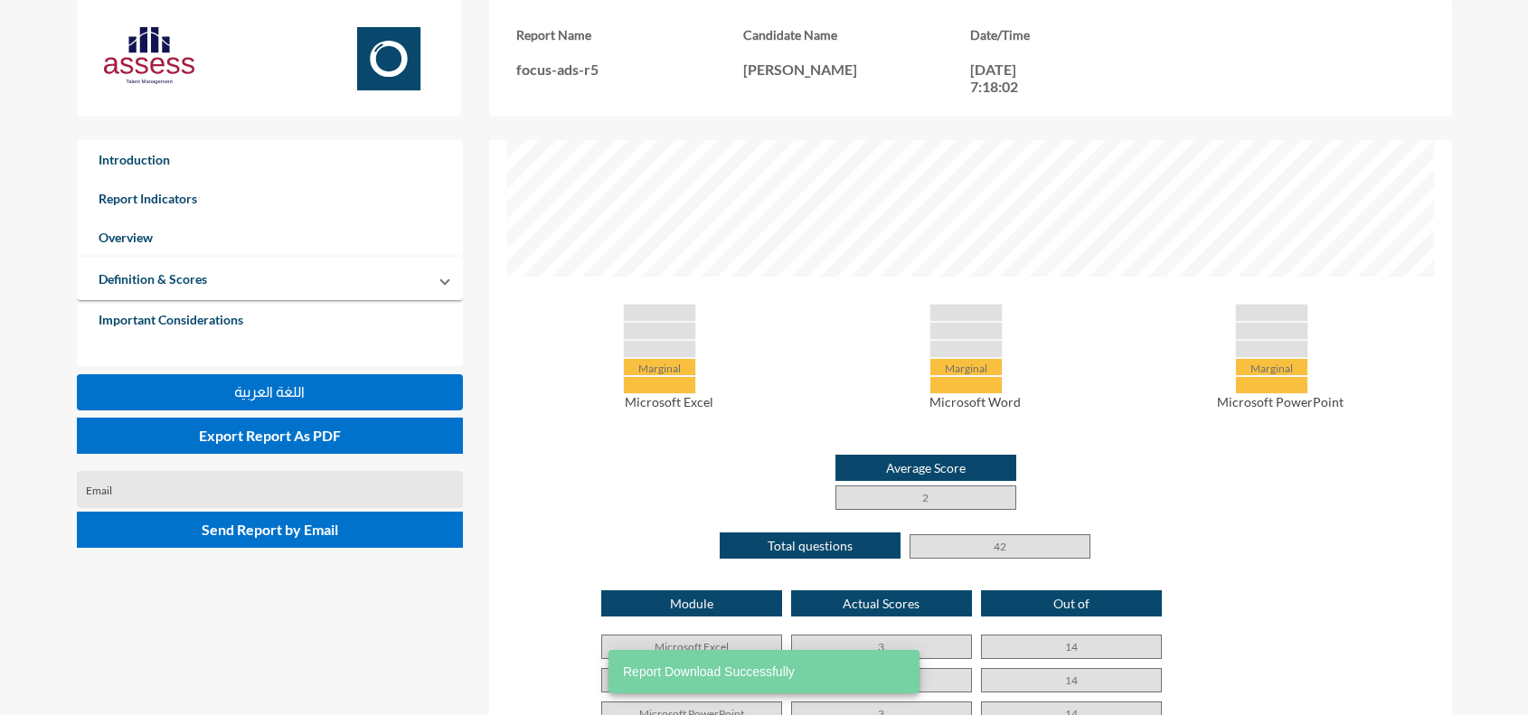  I want to click on p: Microsoft PowerPoint, so click(1280, 401).